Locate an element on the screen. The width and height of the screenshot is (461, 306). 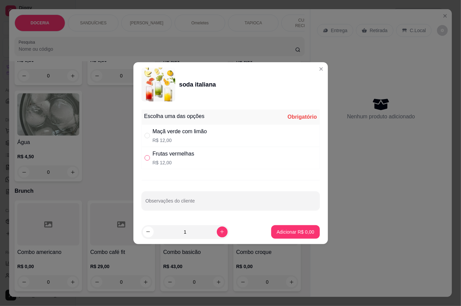
div: Obrigatório is located at coordinates (302, 117).